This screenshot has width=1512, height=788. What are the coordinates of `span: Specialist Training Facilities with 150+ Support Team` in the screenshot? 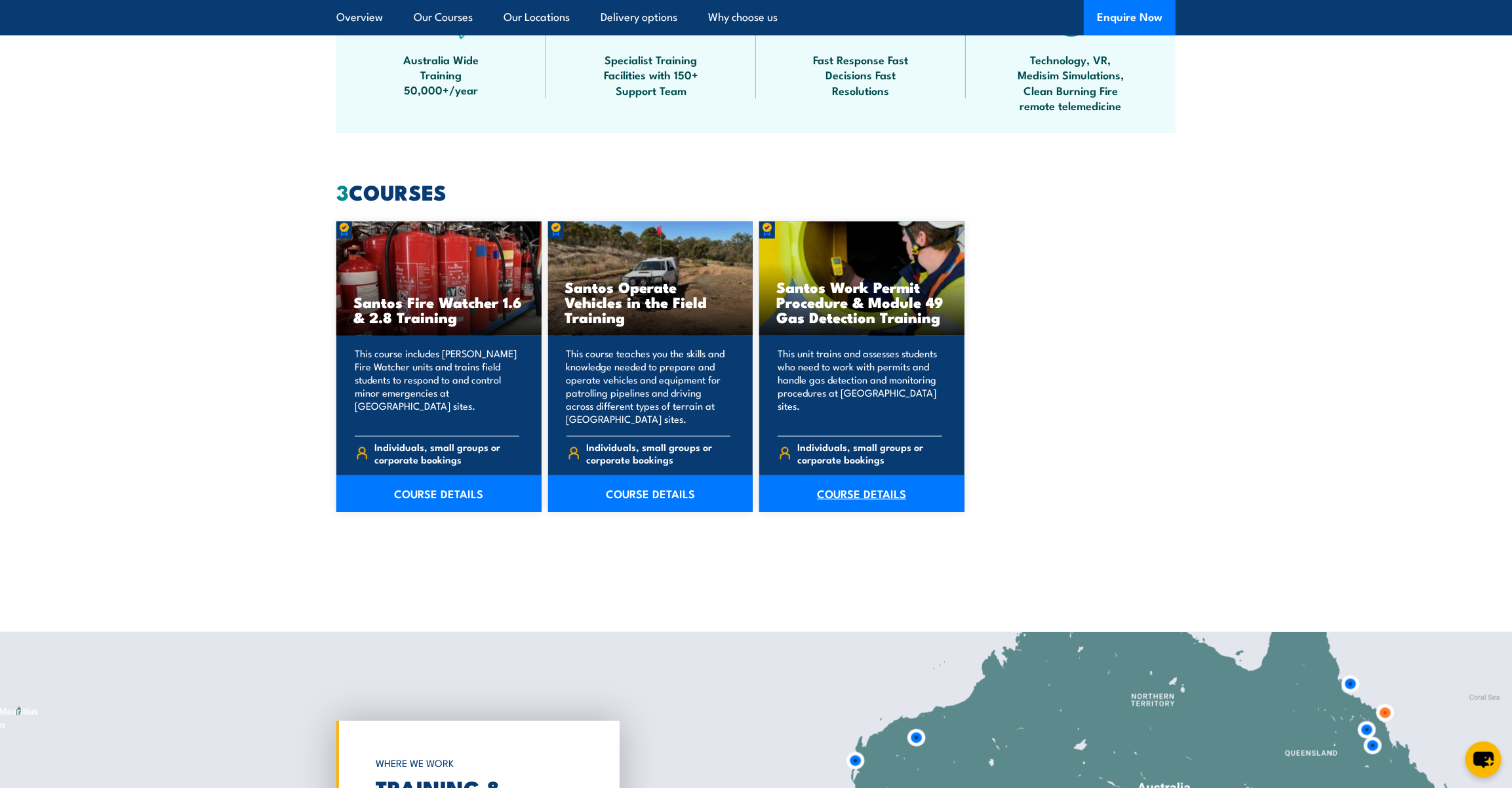 It's located at (652, 75).